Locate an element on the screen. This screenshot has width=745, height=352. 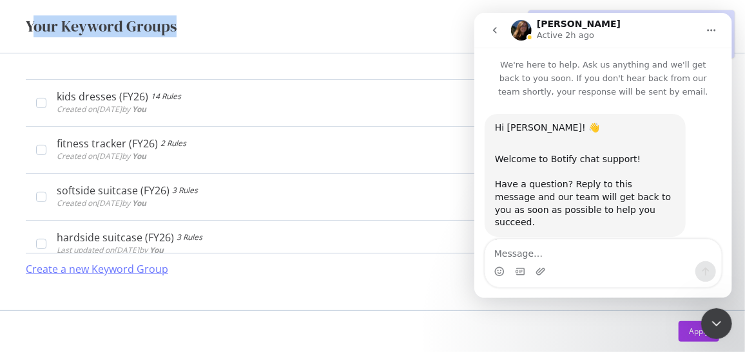
div: fitness tracker (FY26) is located at coordinates (107, 144).